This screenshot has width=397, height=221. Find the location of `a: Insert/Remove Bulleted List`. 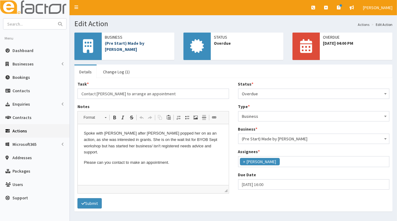

a: Insert/Remove Bulleted List is located at coordinates (187, 117).